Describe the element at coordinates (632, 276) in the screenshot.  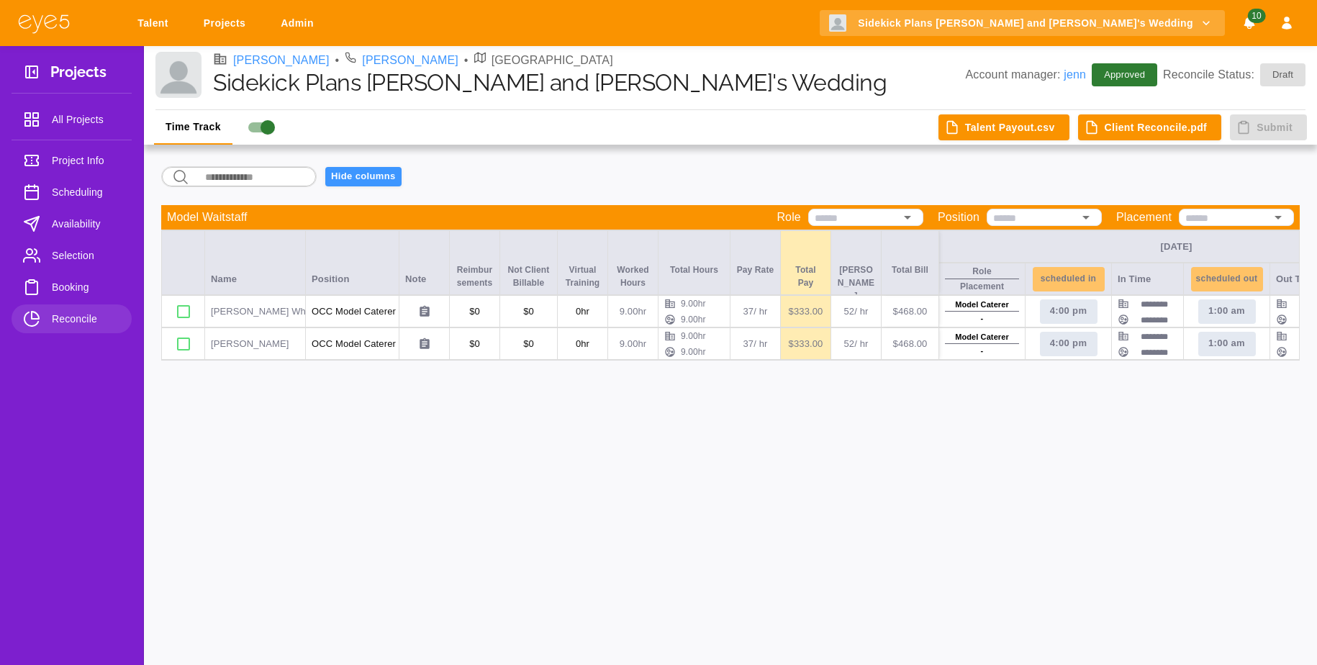
I see `p: Worked Hours` at that location.